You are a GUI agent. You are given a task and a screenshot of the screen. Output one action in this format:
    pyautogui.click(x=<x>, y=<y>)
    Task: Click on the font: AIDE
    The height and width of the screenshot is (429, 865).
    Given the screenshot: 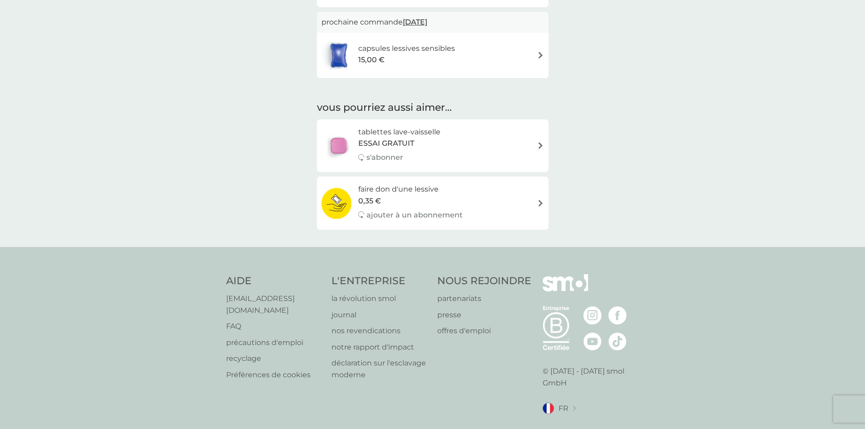 What is the action you would take?
    pyautogui.click(x=239, y=281)
    